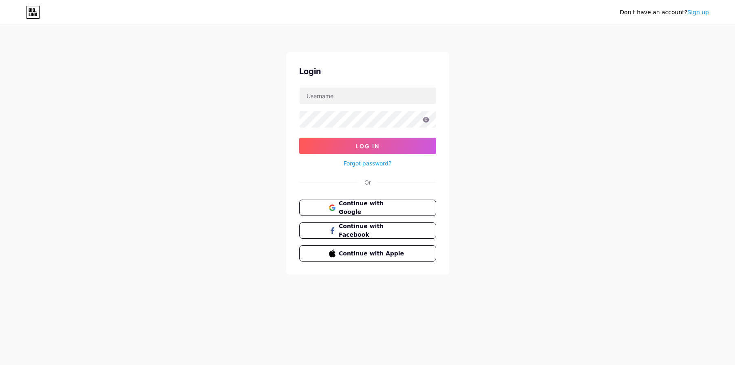 This screenshot has width=735, height=365. Describe the element at coordinates (698, 12) in the screenshot. I see `a: Sign up` at that location.